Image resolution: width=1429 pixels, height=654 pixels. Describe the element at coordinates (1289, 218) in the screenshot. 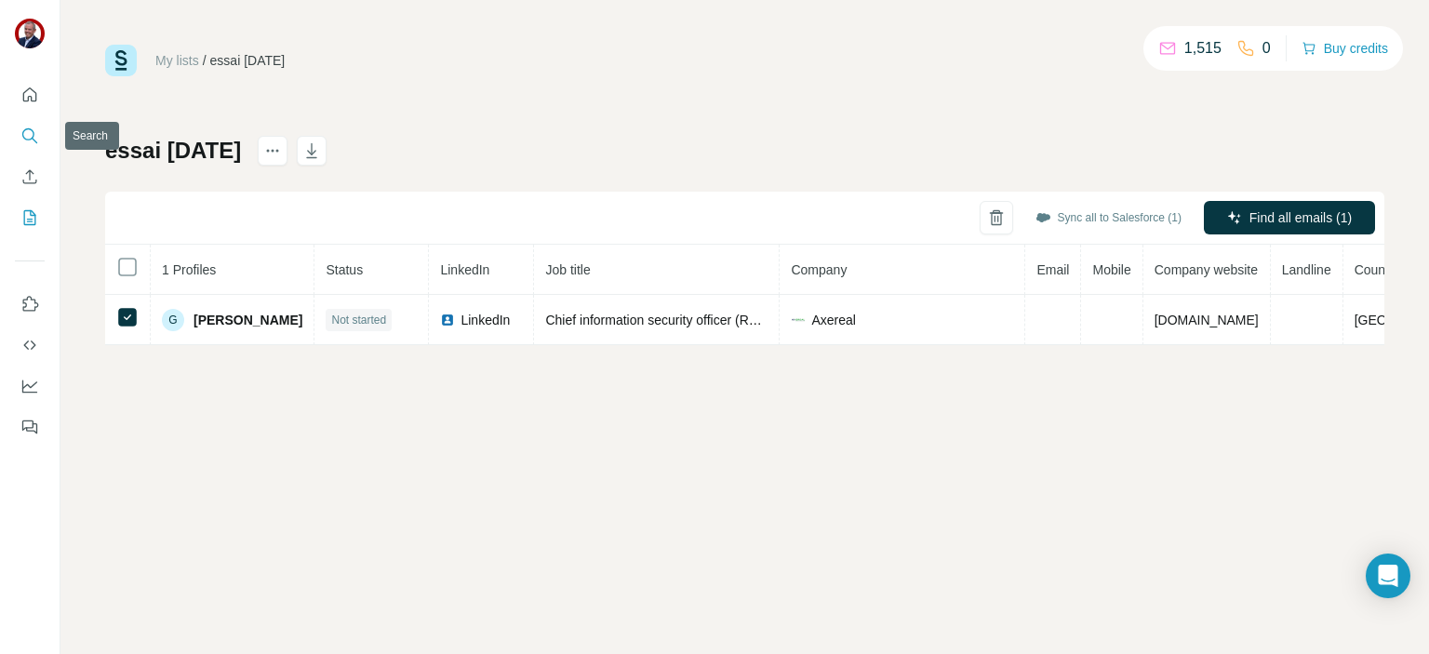

I see `button: Find all emails (1)` at that location.